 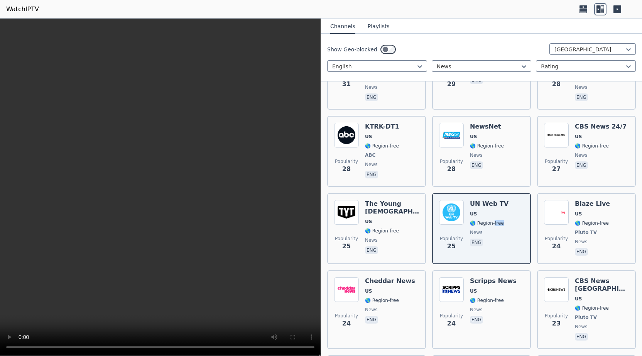 I want to click on a: WatchIPTV, so click(x=22, y=9).